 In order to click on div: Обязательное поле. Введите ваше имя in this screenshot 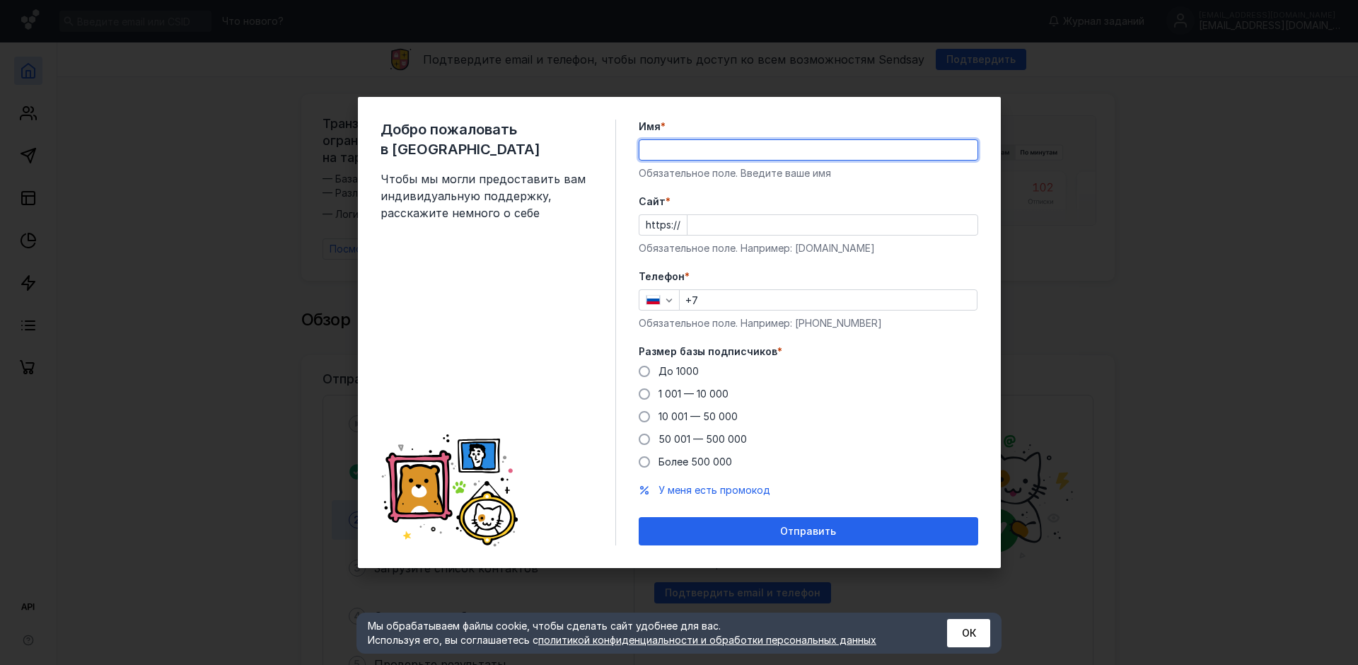, I will do `click(808, 173)`.